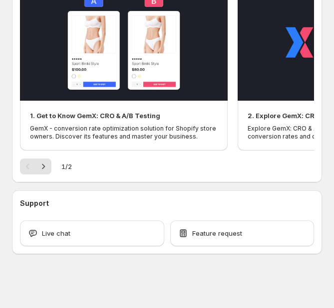 The width and height of the screenshot is (334, 308). I want to click on button: Next, so click(43, 167).